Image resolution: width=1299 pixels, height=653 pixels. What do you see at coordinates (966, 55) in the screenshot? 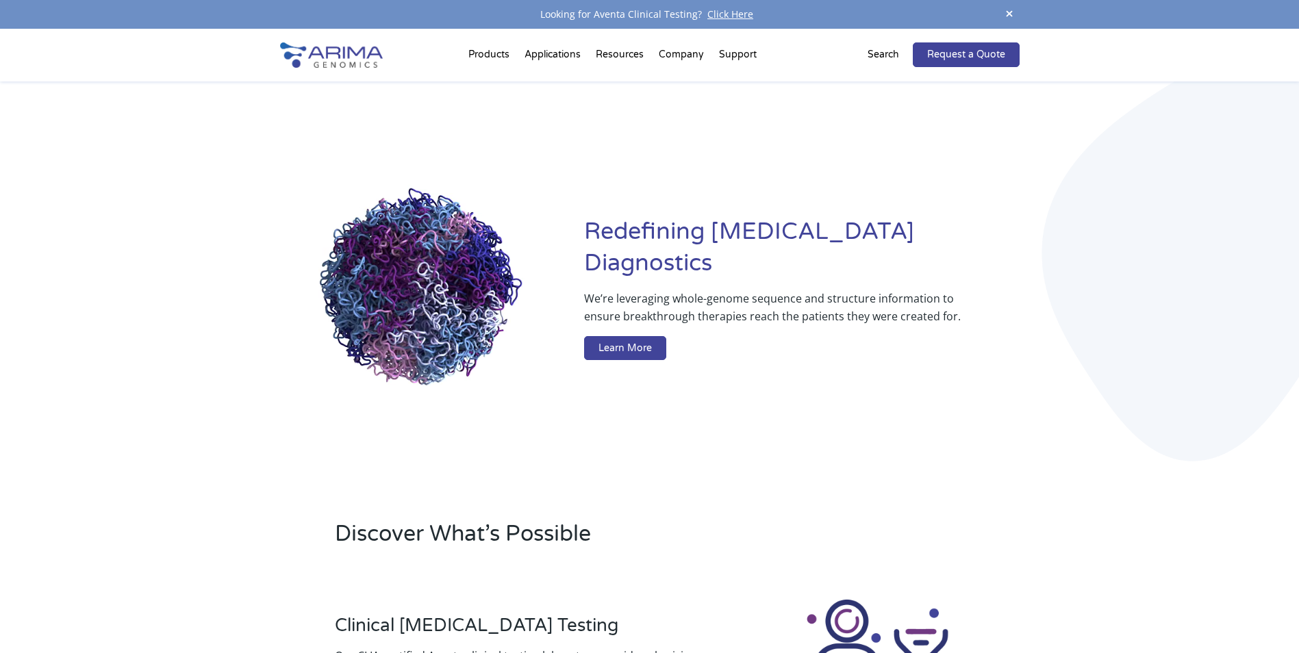
I see `a: Request a Quote` at bounding box center [966, 55].